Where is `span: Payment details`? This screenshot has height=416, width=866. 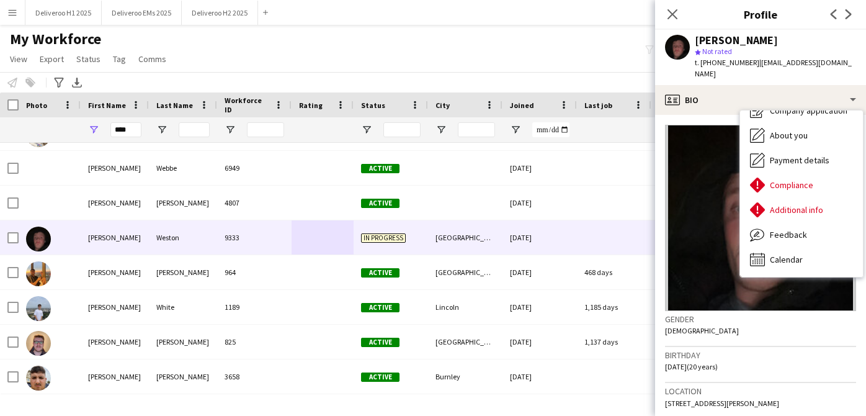 span: Payment details is located at coordinates (800, 160).